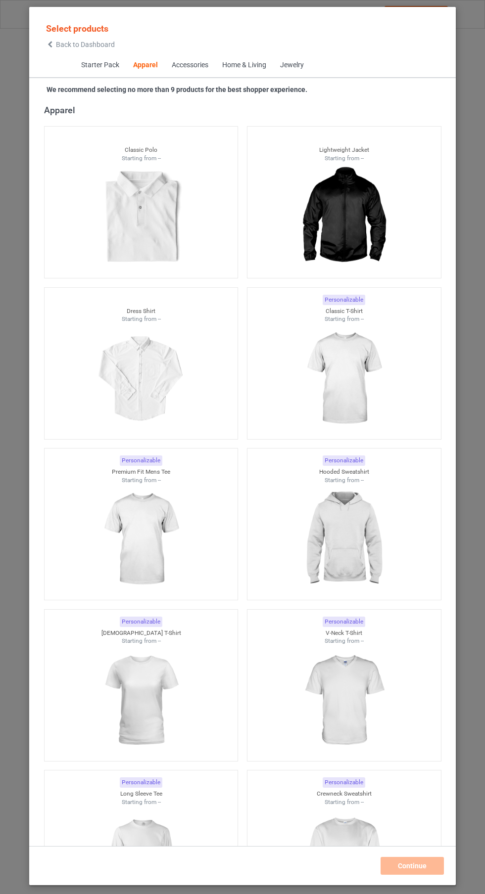 This screenshot has height=894, width=485. I want to click on span: Starter Pack, so click(99, 65).